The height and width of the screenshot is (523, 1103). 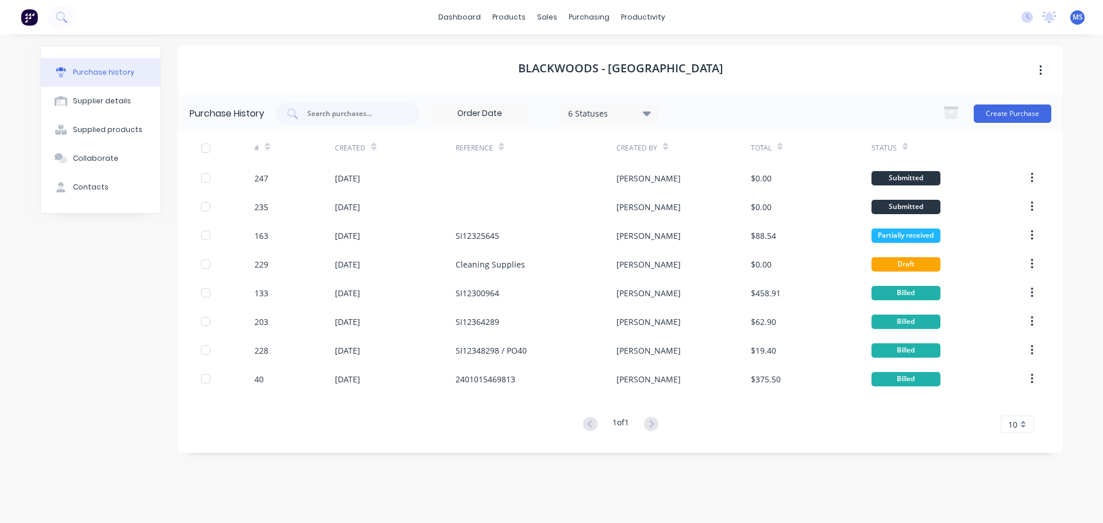 What do you see at coordinates (621, 425) in the screenshot?
I see `div: 1 of 1` at bounding box center [621, 425].